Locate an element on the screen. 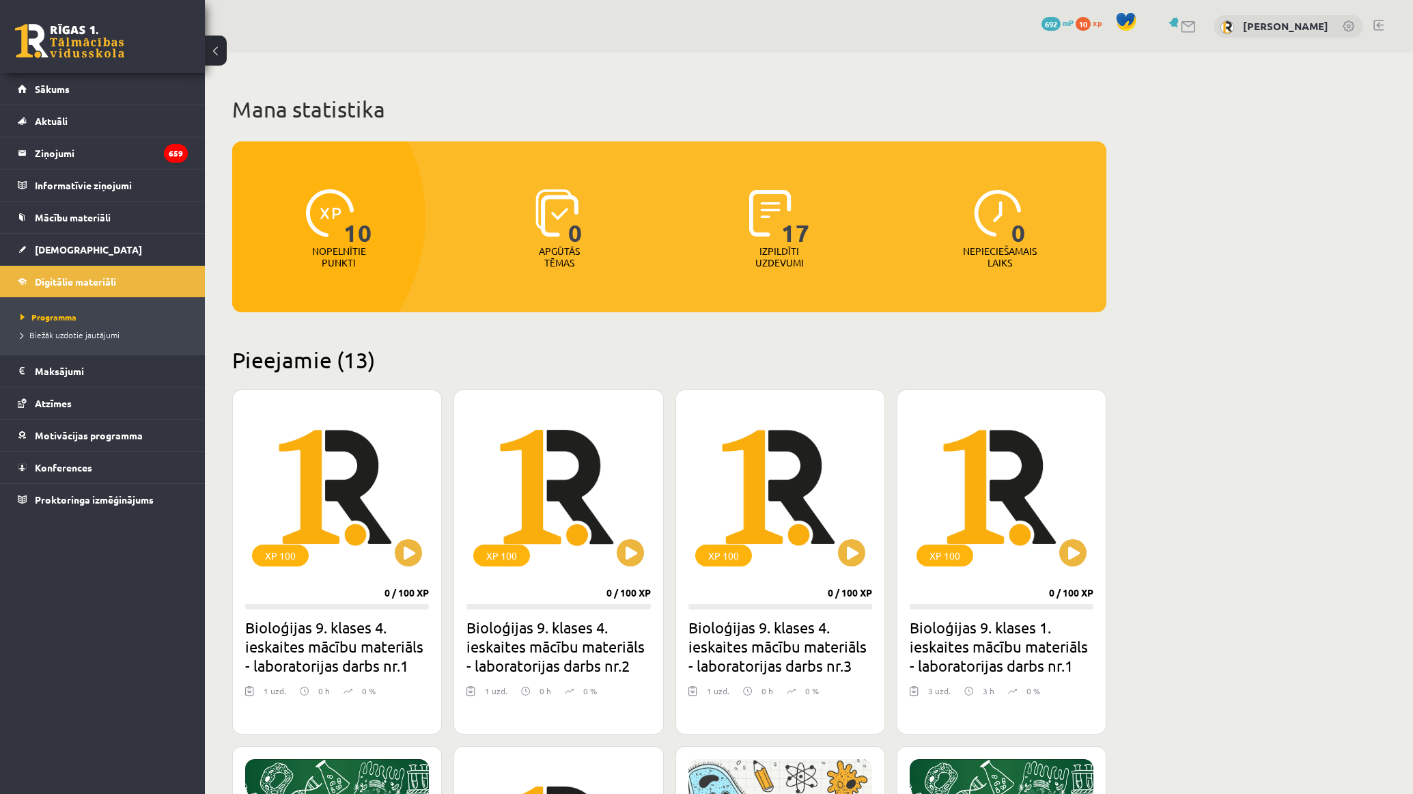 This screenshot has width=1413, height=794. h2: Bioloģijas 9. klases 4. ieskaites mācību materiāls - laboratorijas darbs nr.3 is located at coordinates (780, 646).